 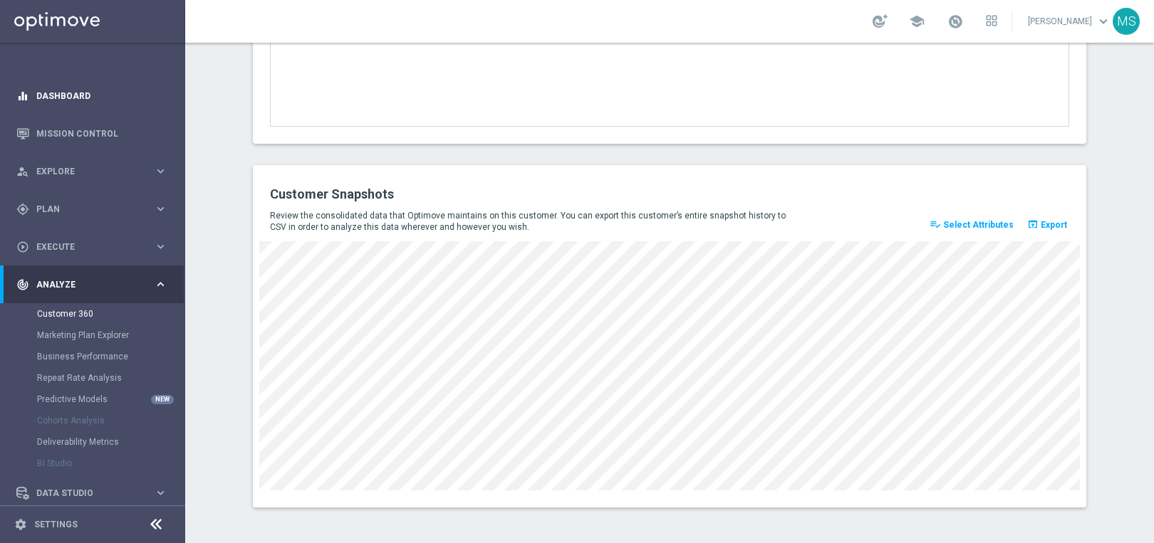 What do you see at coordinates (110, 357) in the screenshot?
I see `div: Business Performance` at bounding box center [110, 357].